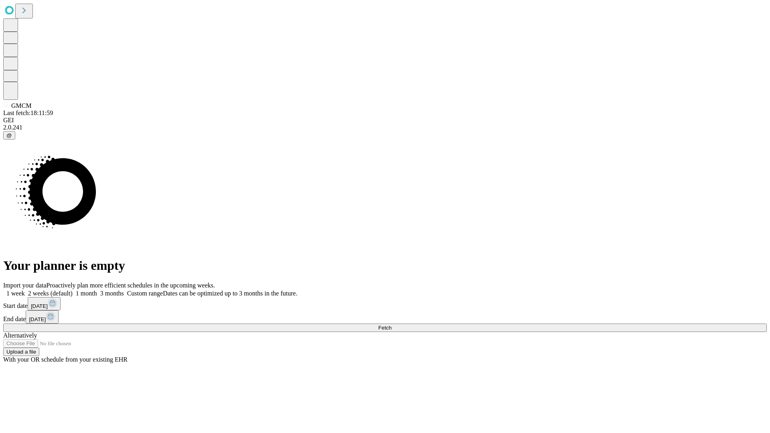  What do you see at coordinates (28, 113) in the screenshot?
I see `span: Last fetch: 18:11:59` at bounding box center [28, 113].